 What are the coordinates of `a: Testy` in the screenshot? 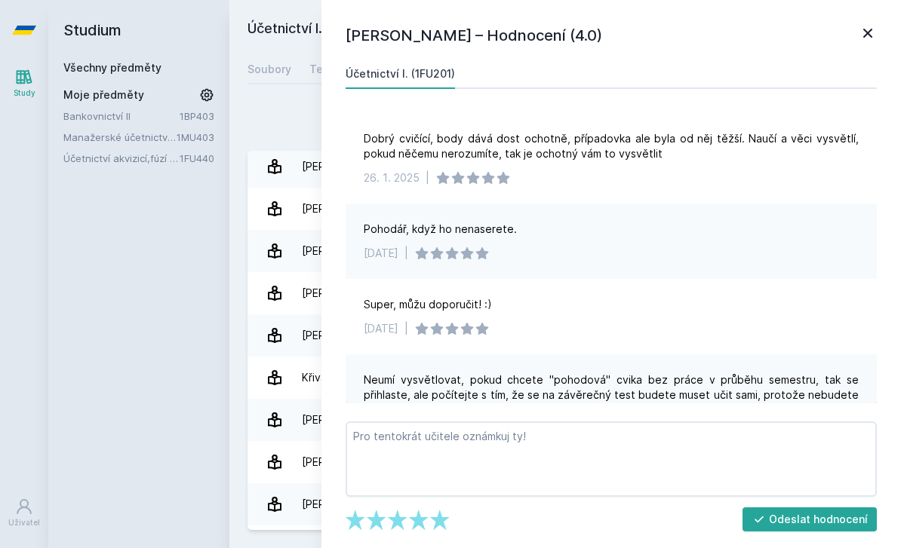 It's located at (324, 69).